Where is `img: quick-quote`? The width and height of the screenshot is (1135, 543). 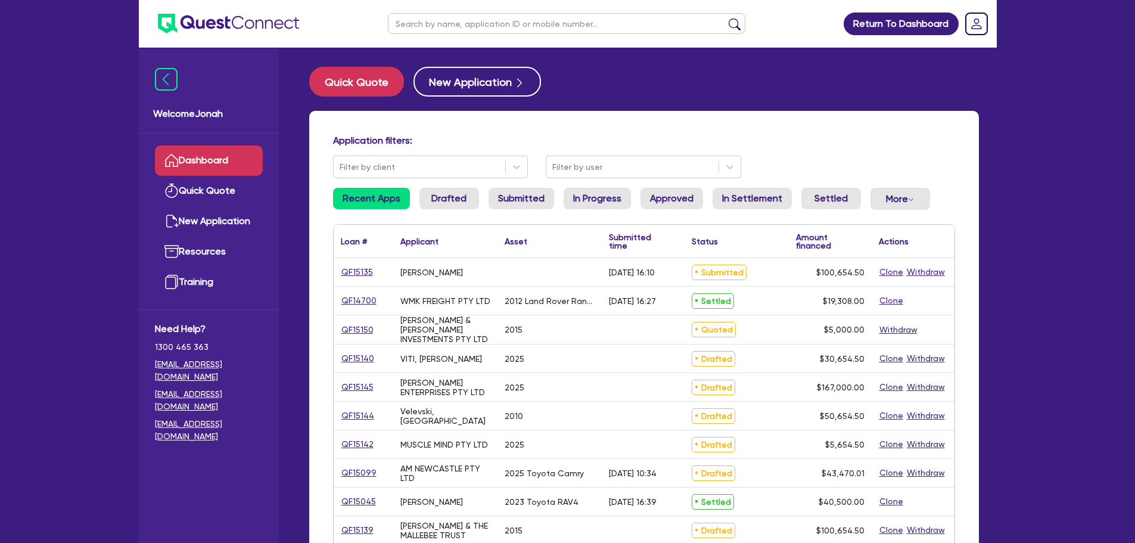
img: quick-quote is located at coordinates (172, 191).